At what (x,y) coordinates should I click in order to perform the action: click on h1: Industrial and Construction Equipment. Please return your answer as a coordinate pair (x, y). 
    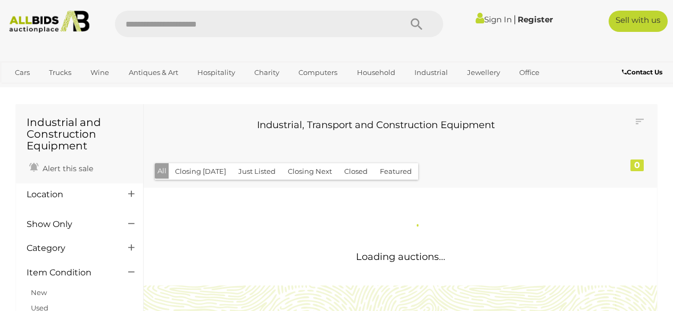
    Looking at the image, I should click on (79, 134).